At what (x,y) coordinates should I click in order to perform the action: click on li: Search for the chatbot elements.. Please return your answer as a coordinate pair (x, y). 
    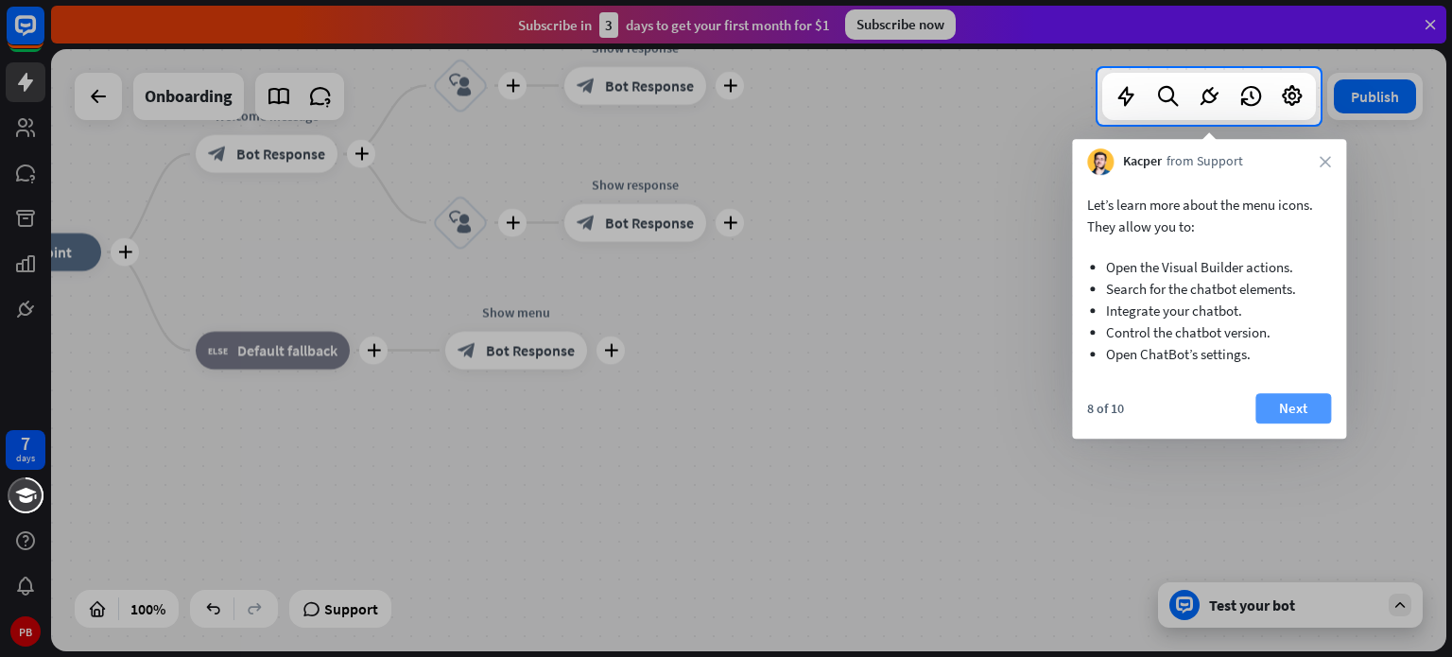
    Looking at the image, I should click on (1209, 288).